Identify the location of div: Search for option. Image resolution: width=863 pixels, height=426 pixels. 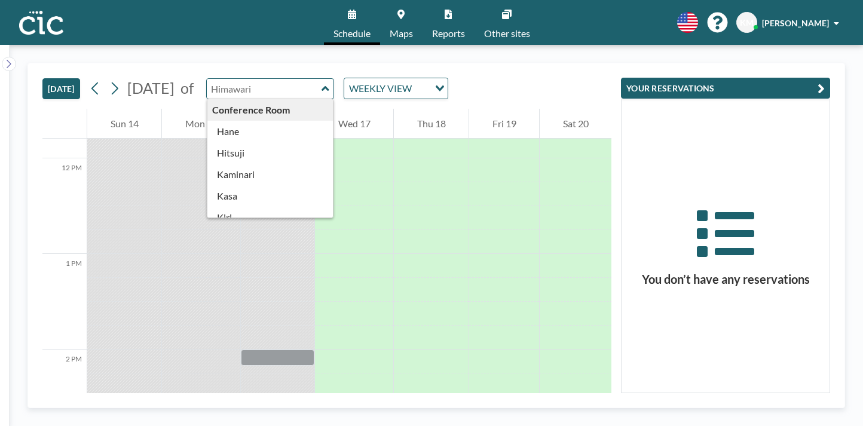
(396, 88).